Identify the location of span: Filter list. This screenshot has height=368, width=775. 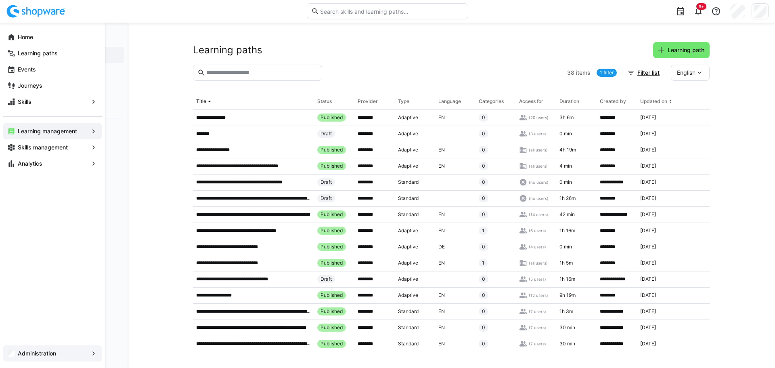
(648, 73).